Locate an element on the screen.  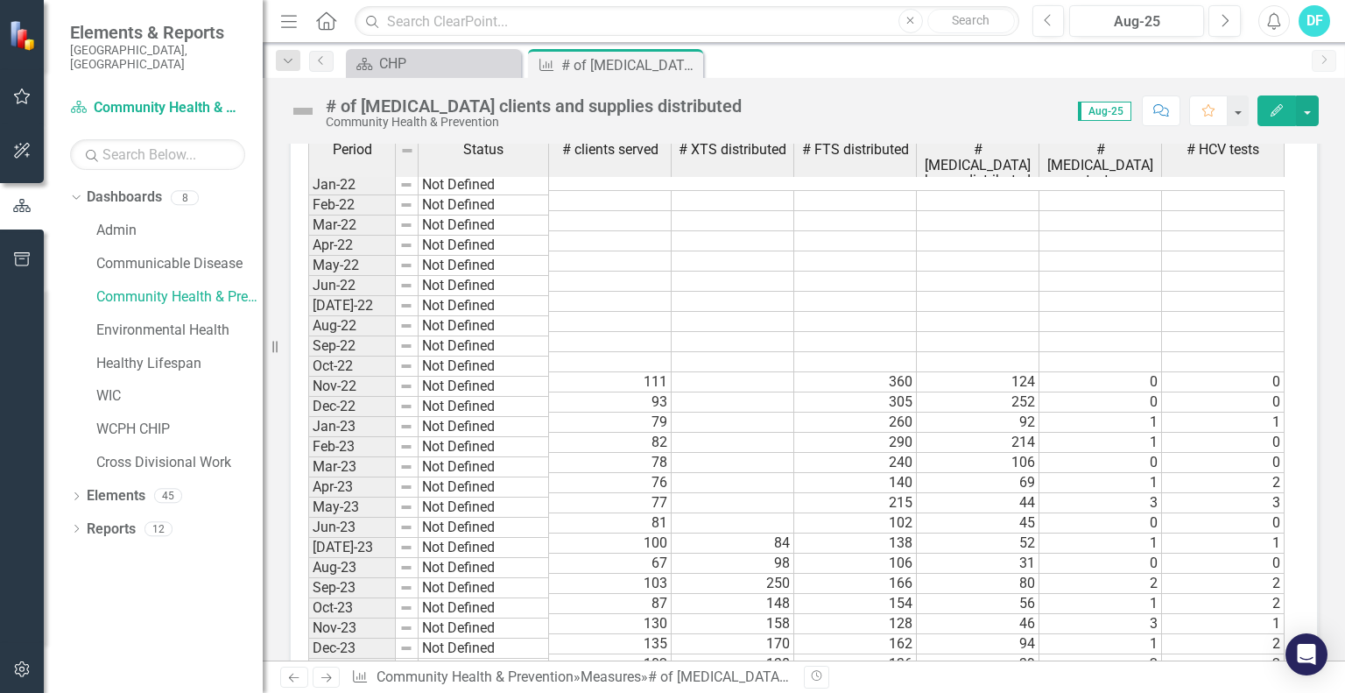
span: Period is located at coordinates (352, 150).